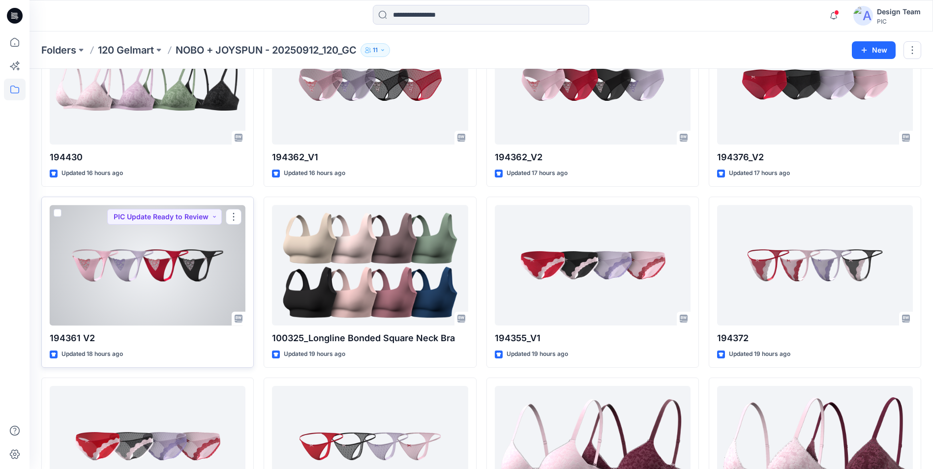 The image size is (933, 469). What do you see at coordinates (592, 84) in the screenshot?
I see `a: 194362_V2` at bounding box center [592, 84].